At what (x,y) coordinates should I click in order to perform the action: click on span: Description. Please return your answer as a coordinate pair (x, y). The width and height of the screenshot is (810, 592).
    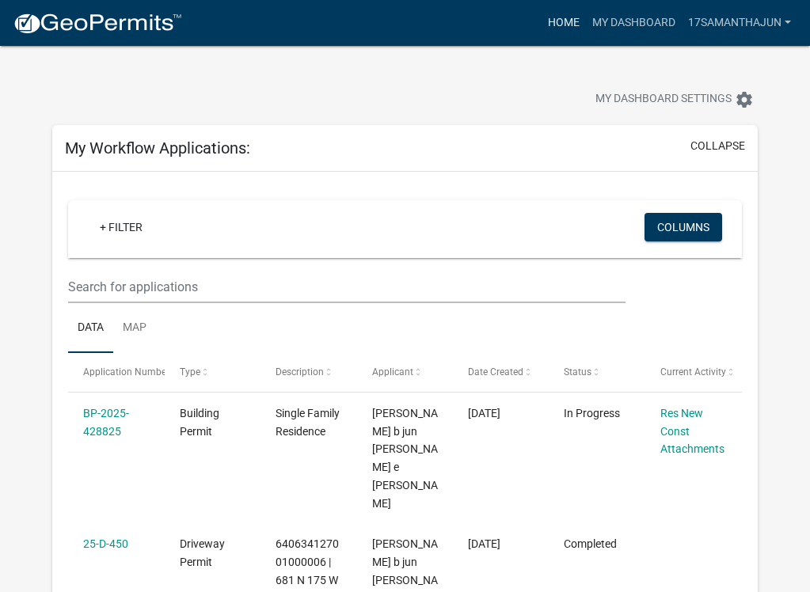
    Looking at the image, I should click on (299, 372).